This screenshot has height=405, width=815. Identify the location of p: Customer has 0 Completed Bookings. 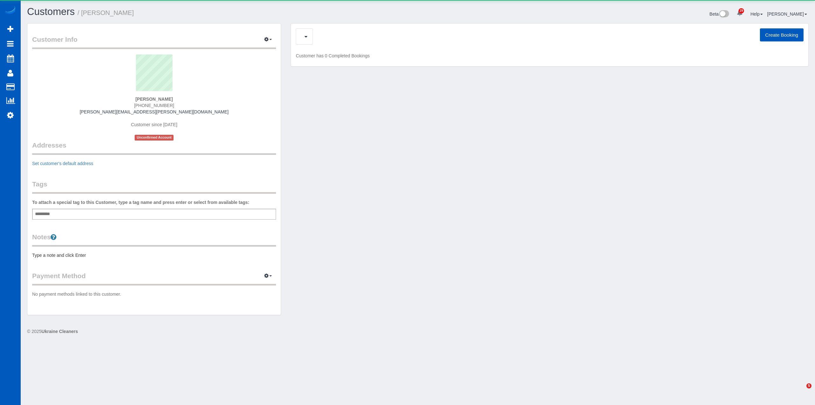
(549, 56).